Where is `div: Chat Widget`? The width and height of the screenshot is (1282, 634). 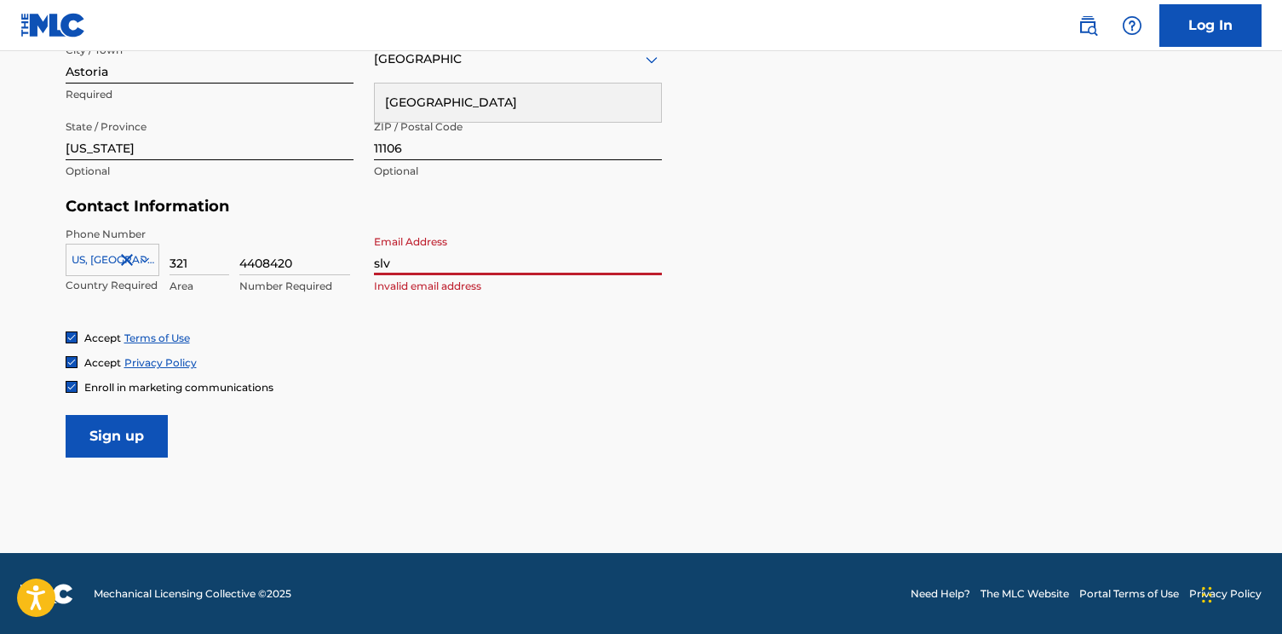
div: Chat Widget is located at coordinates (1240, 593).